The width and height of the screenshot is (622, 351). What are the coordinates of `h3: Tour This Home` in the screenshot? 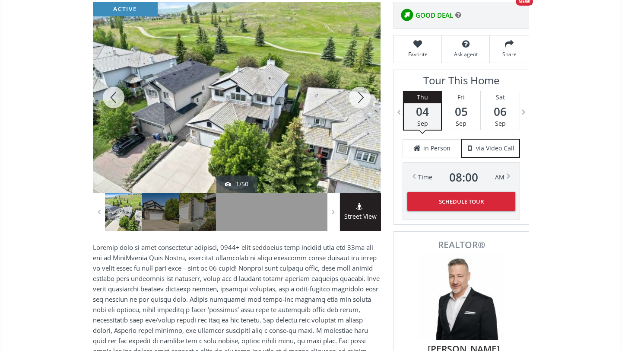 It's located at (461, 83).